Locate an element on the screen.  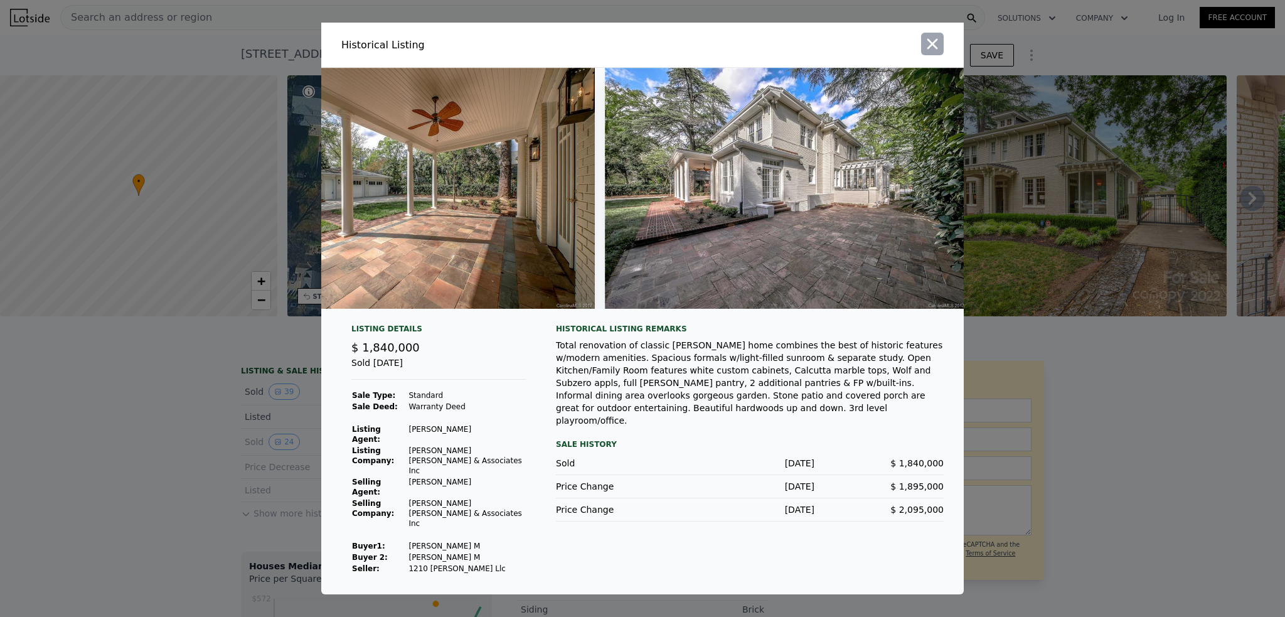
td: Standard is located at coordinates (467, 395).